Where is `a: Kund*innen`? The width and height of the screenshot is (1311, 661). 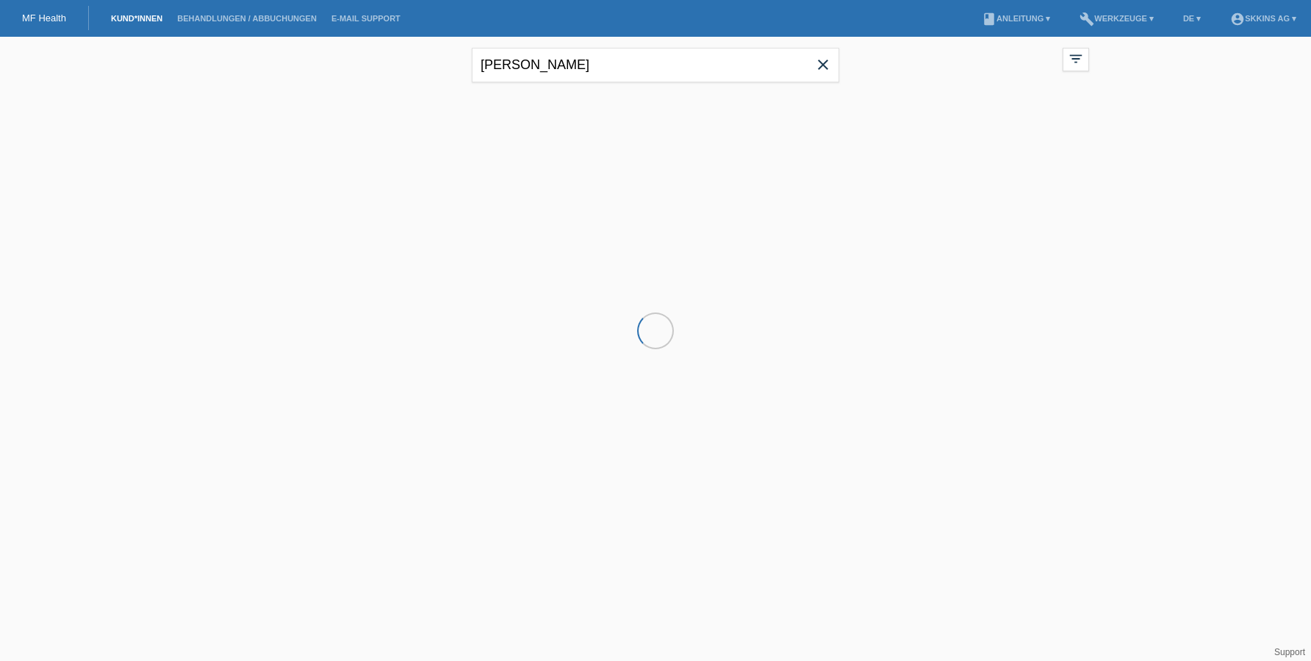
a: Kund*innen is located at coordinates (137, 18).